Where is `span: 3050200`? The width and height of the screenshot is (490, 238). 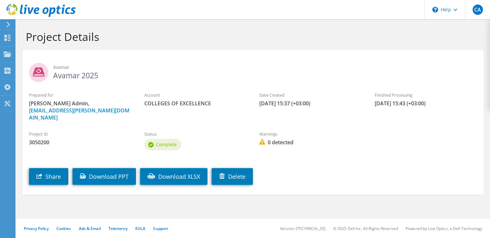
span: 3050200 is located at coordinates (80, 142).